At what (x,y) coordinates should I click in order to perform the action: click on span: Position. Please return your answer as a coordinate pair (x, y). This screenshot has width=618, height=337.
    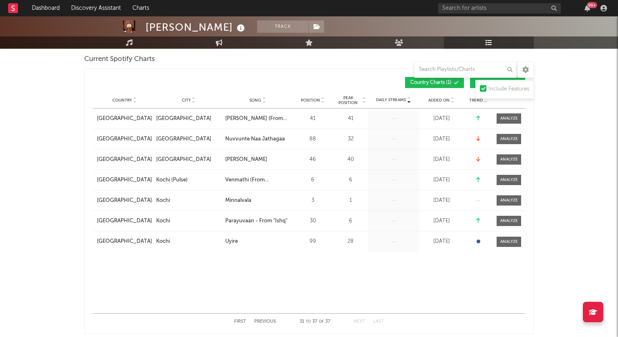
    Looking at the image, I should click on (310, 100).